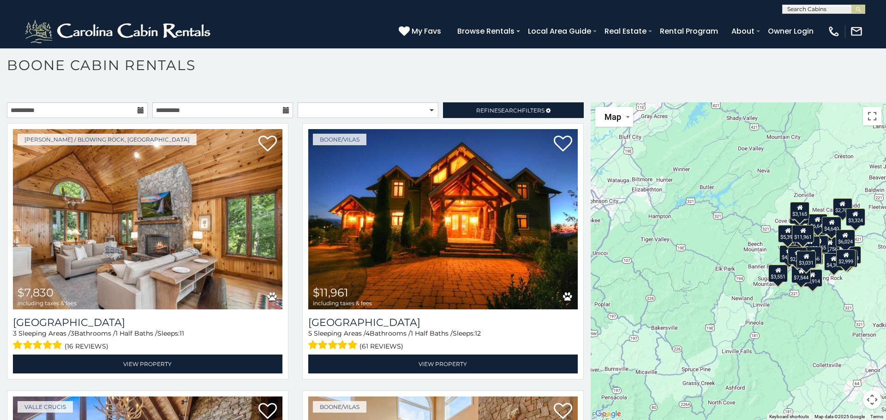 The width and height of the screenshot is (886, 420). Describe the element at coordinates (856, 217) in the screenshot. I see `div: $3,324` at that location.